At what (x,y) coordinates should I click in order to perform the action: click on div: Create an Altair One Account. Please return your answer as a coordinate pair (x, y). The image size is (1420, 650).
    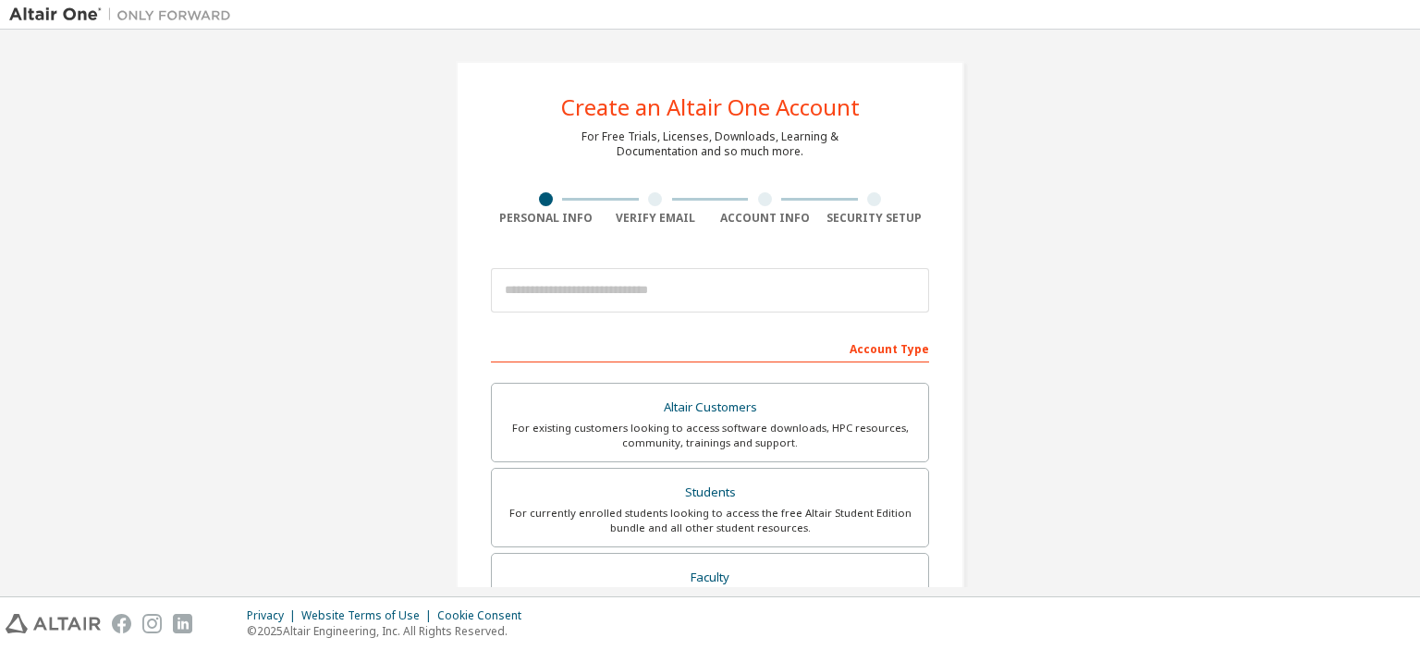
    Looking at the image, I should click on (710, 107).